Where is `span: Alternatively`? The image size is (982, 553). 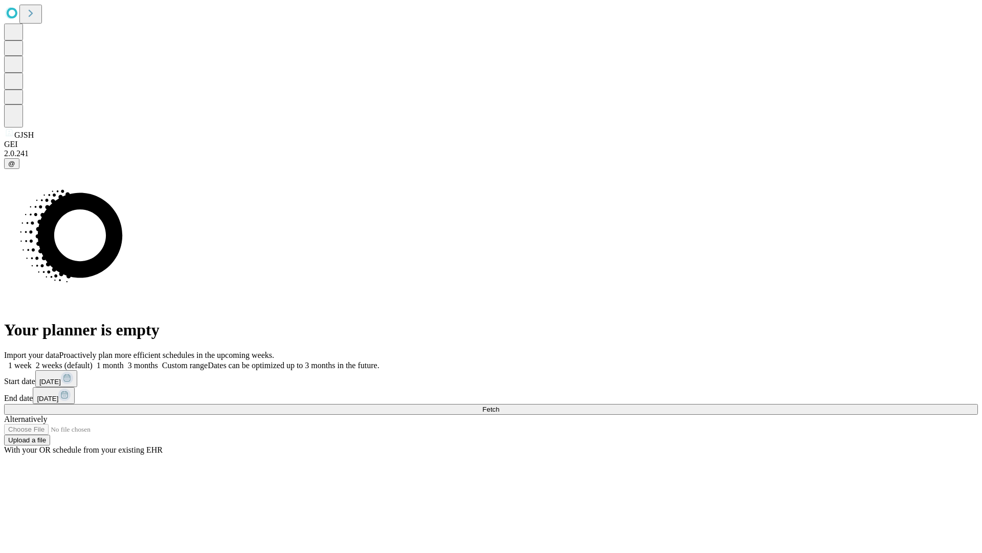 span: Alternatively is located at coordinates (26, 419).